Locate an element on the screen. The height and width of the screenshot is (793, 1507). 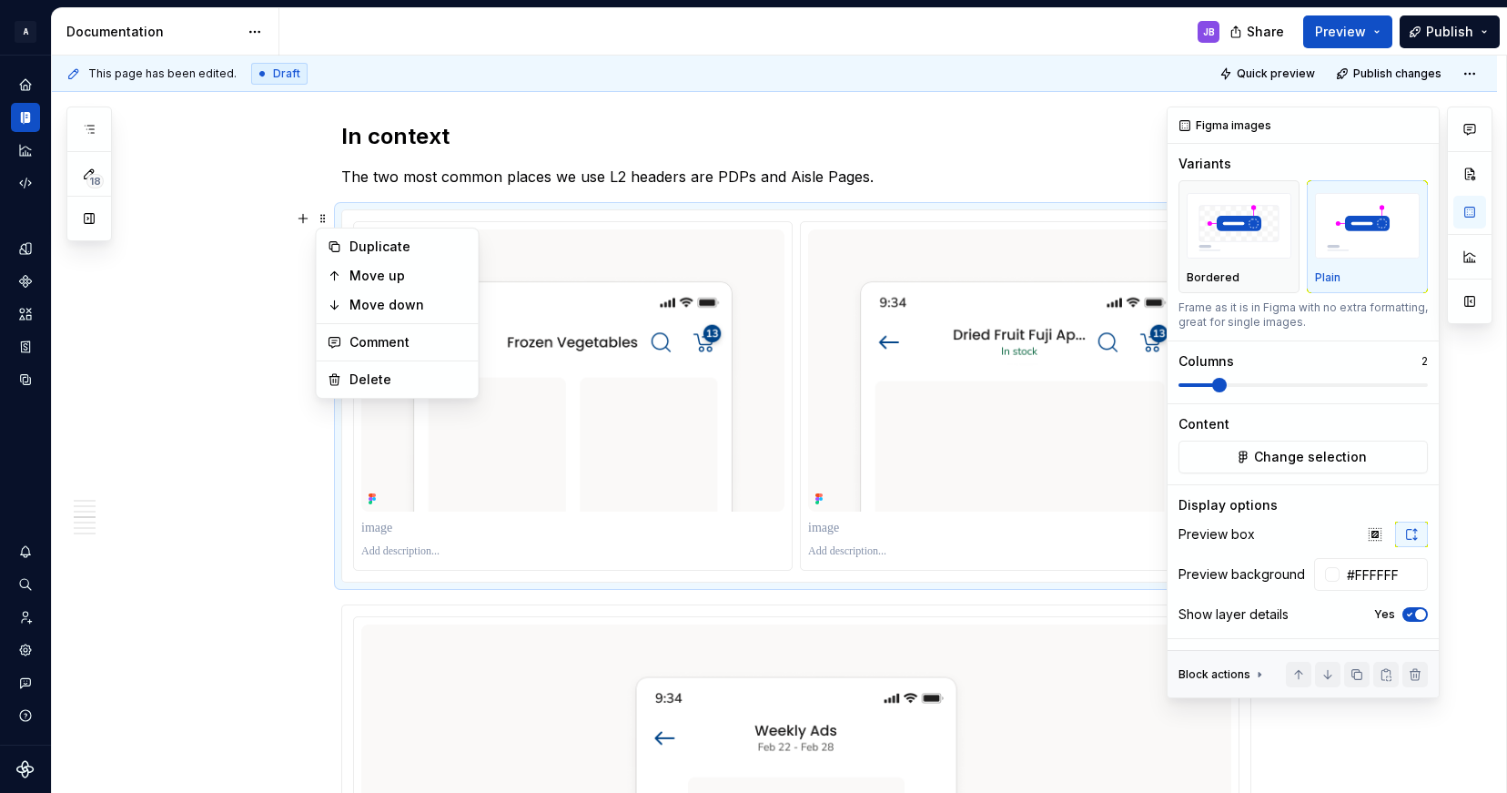
div: Delete is located at coordinates (409, 379).